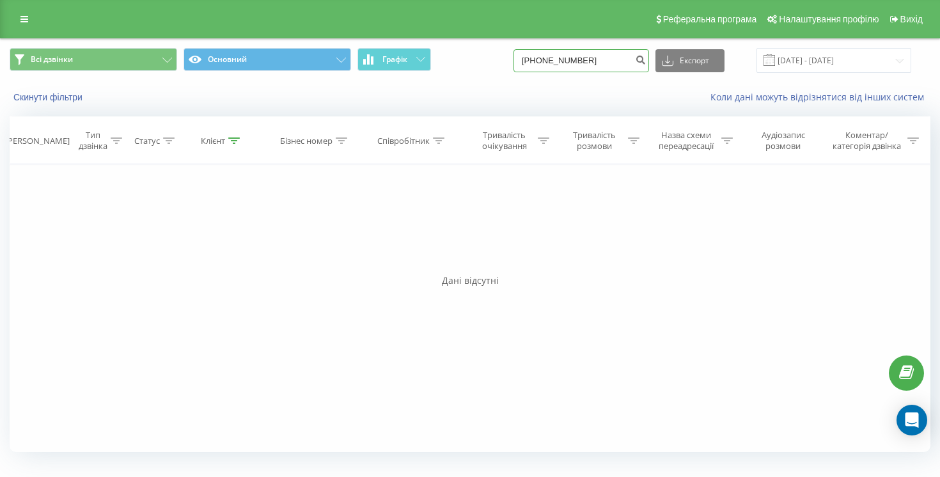  I want to click on div: Коментар/категорія дзвінка, so click(867, 141).